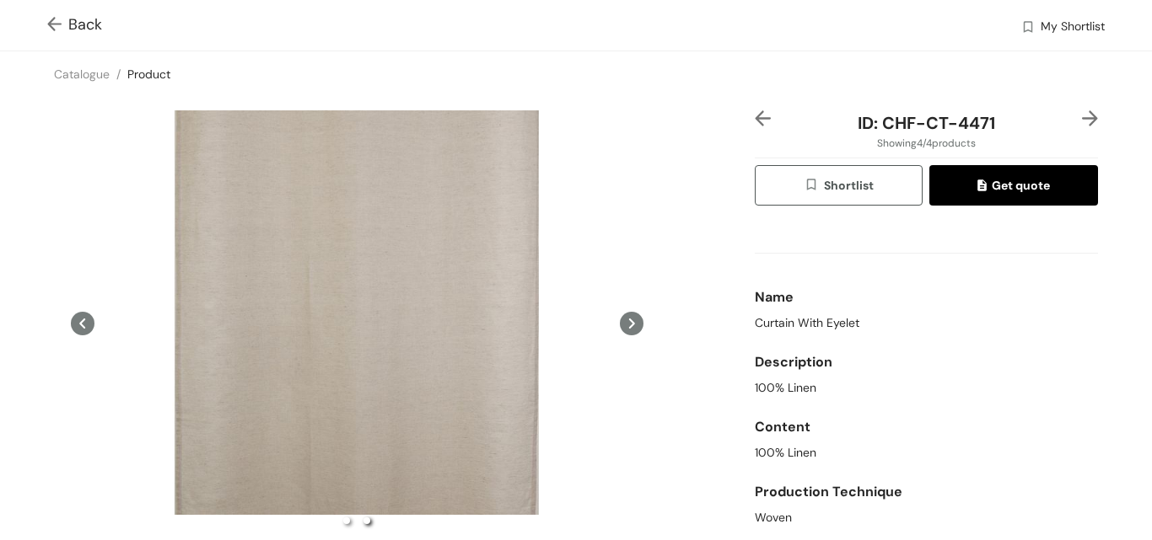  Describe the element at coordinates (839, 185) in the screenshot. I see `button: wishlistShortlist` at that location.